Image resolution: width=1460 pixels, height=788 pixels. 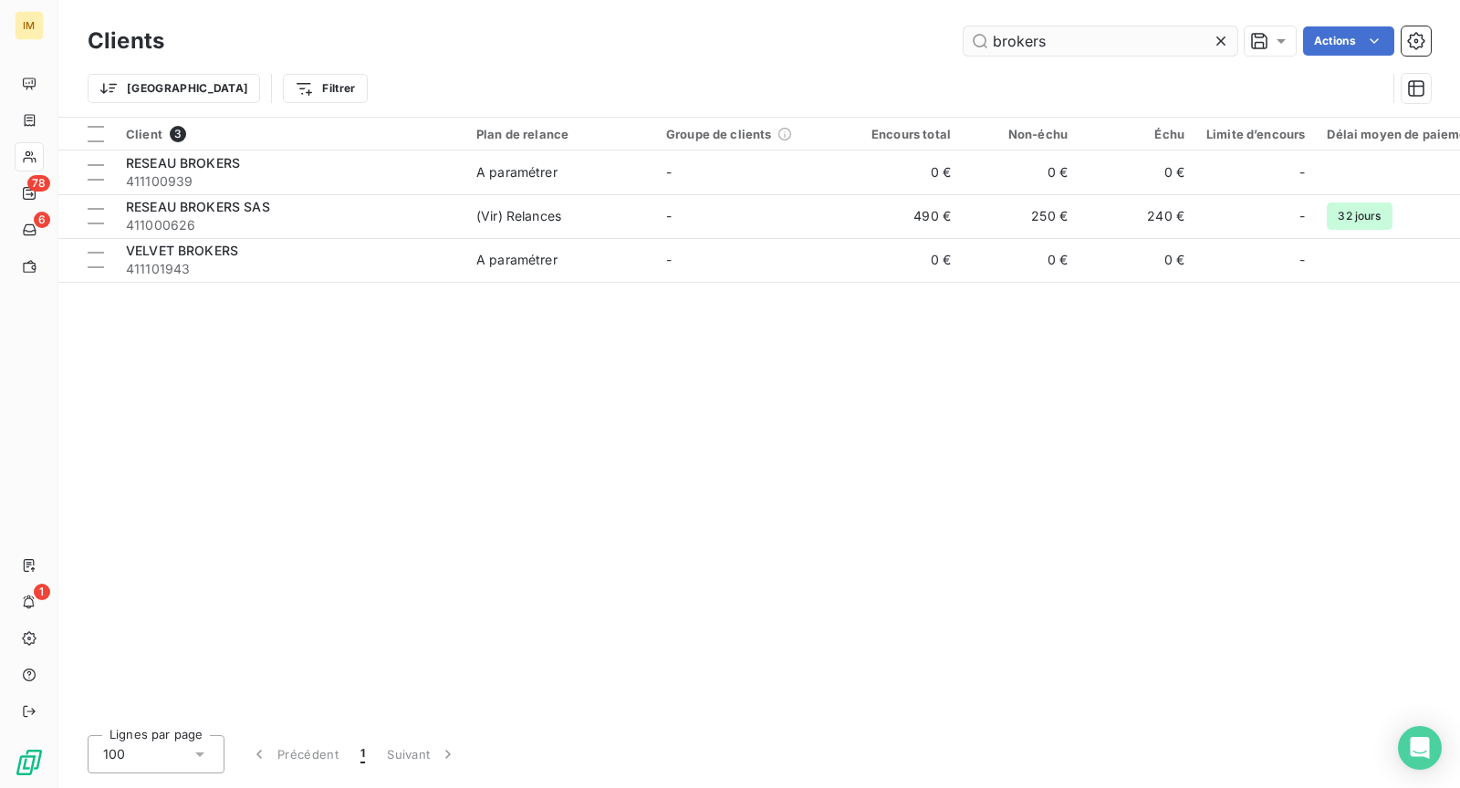 What do you see at coordinates (290, 182) in the screenshot?
I see `span: 411100939` at bounding box center [290, 182].